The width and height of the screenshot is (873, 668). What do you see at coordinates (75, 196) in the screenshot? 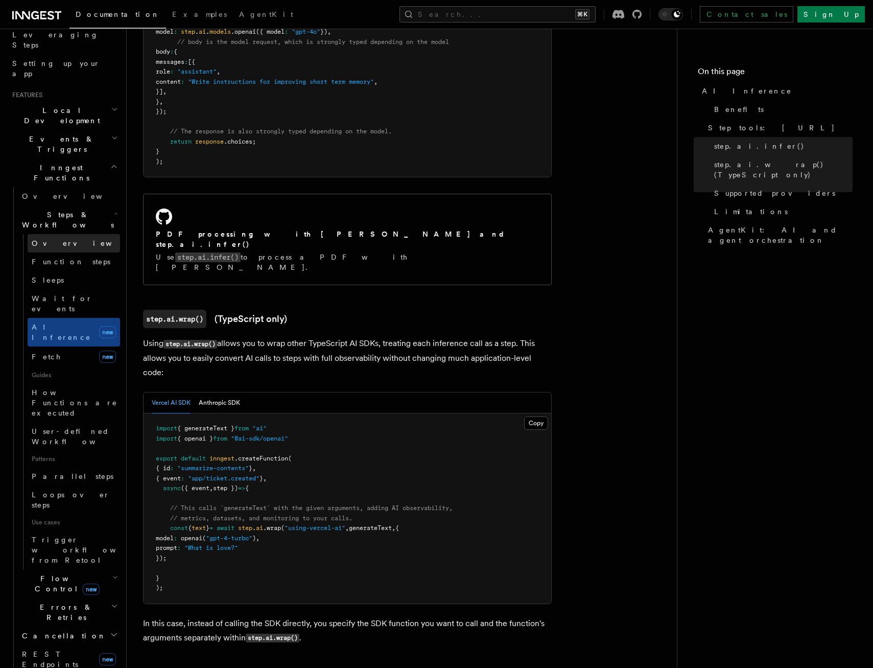
I see `span: Overview` at bounding box center [75, 196].